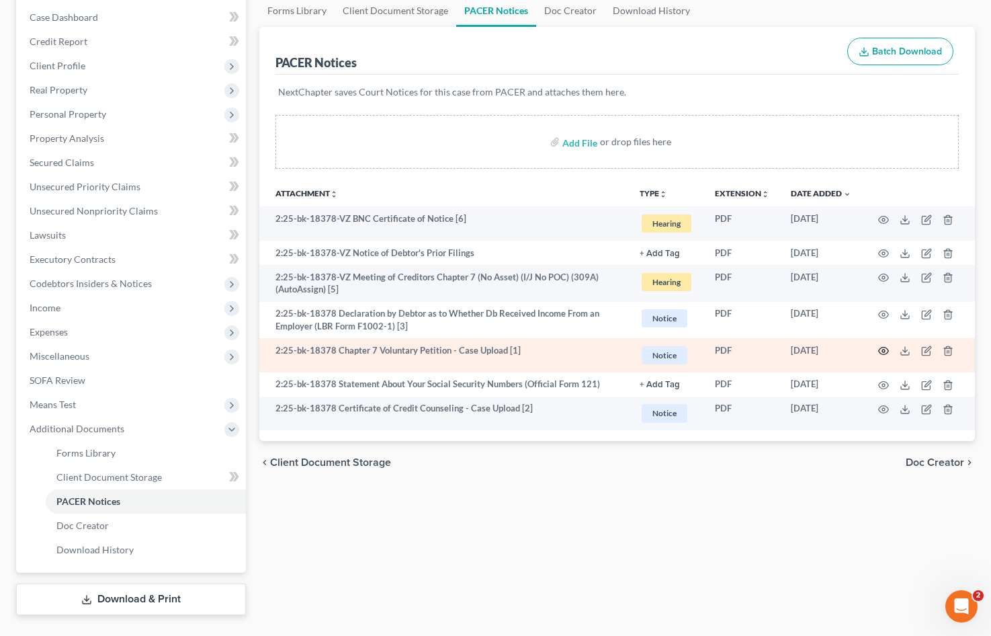 This screenshot has width=991, height=636. What do you see at coordinates (91, 283) in the screenshot?
I see `span: Codebtors Insiders & Notices` at bounding box center [91, 283].